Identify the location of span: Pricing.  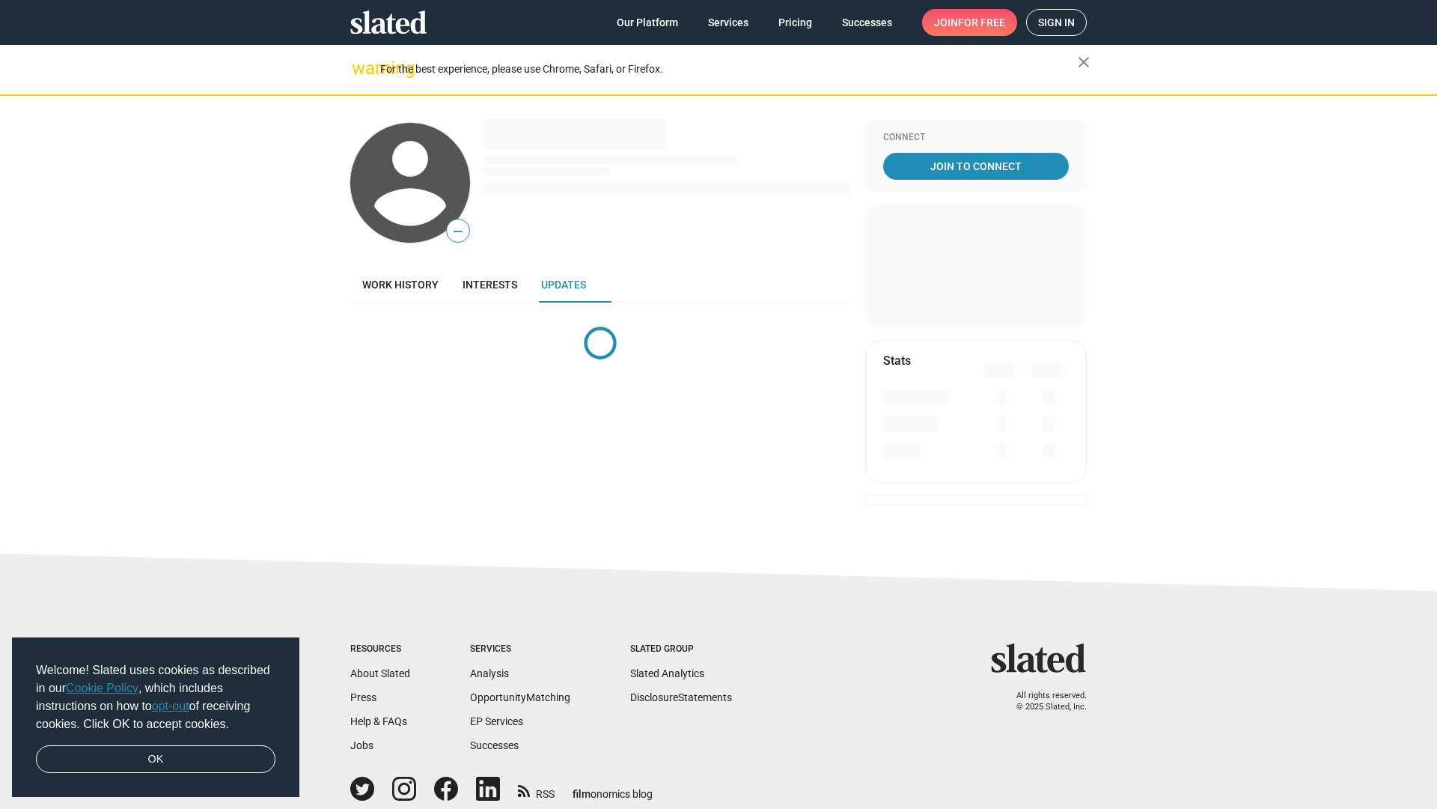
(795, 22).